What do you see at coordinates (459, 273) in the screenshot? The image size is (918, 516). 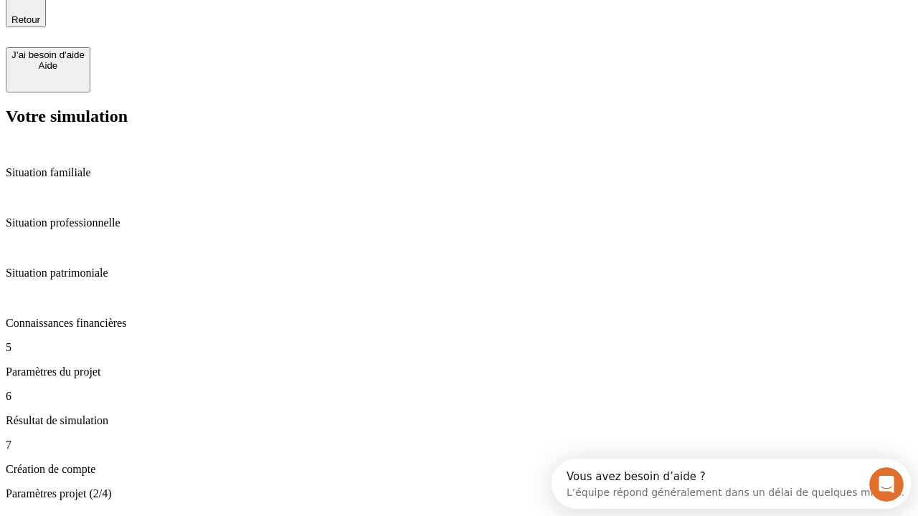 I see `p: Situation patrimoniale` at bounding box center [459, 273].